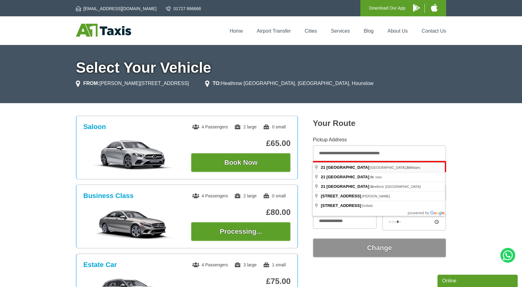  What do you see at coordinates (240, 281) in the screenshot?
I see `p: £75.00` at bounding box center [240, 281].